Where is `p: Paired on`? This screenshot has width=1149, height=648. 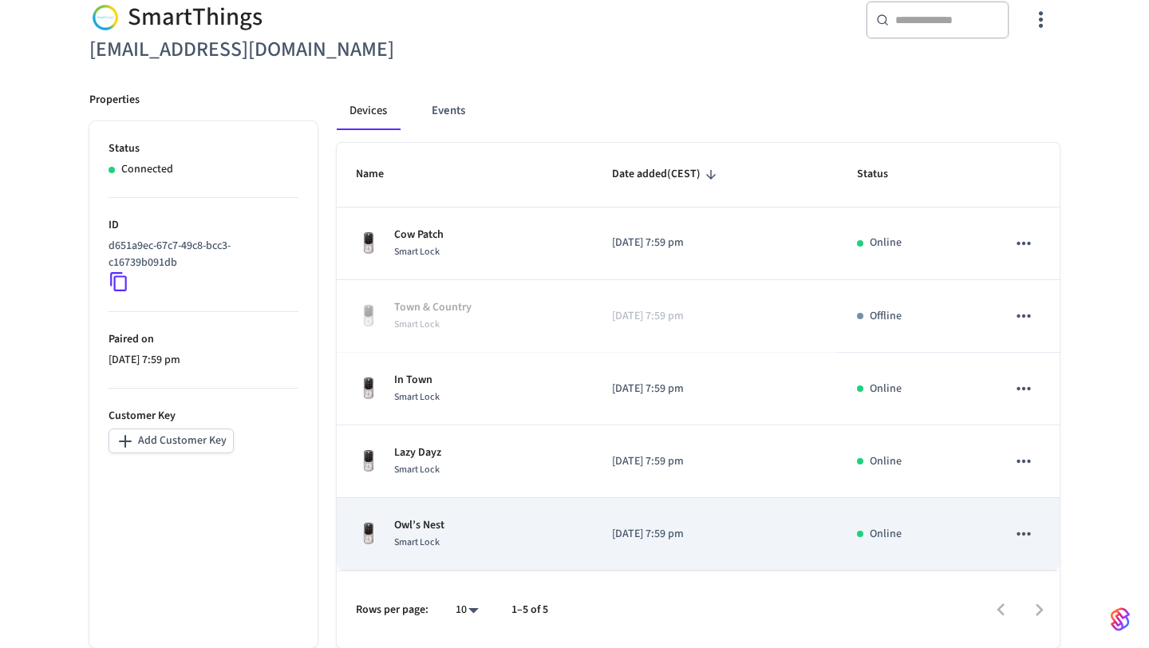 p: Paired on is located at coordinates (203, 339).